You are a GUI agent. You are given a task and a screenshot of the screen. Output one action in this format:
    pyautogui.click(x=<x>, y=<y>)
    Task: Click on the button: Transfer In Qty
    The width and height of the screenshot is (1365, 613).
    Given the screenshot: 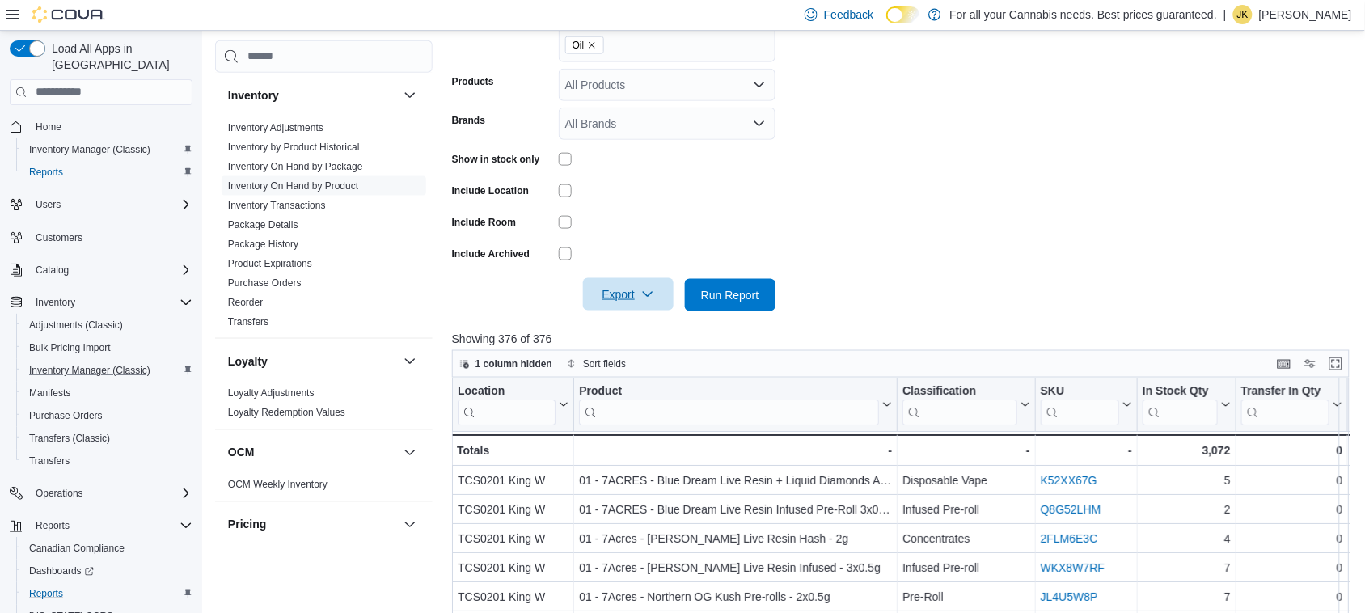 What is the action you would take?
    pyautogui.click(x=1291, y=403)
    